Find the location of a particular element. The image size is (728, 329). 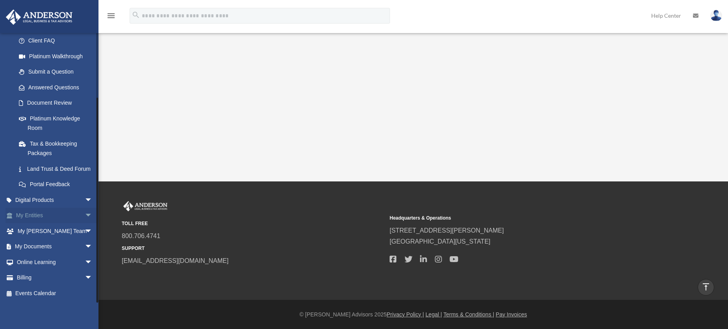

img: User Pic is located at coordinates (716, 15).